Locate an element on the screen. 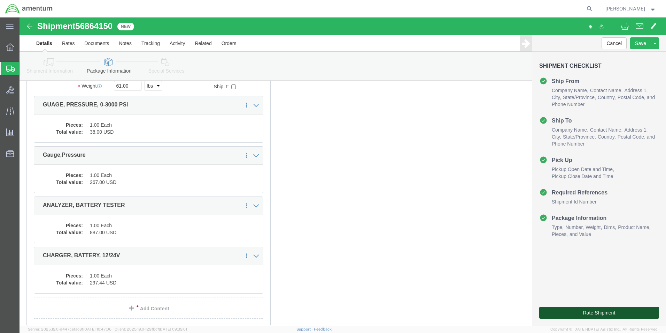  span: Client: 2025.19.0-129fbcf is located at coordinates (151, 329).